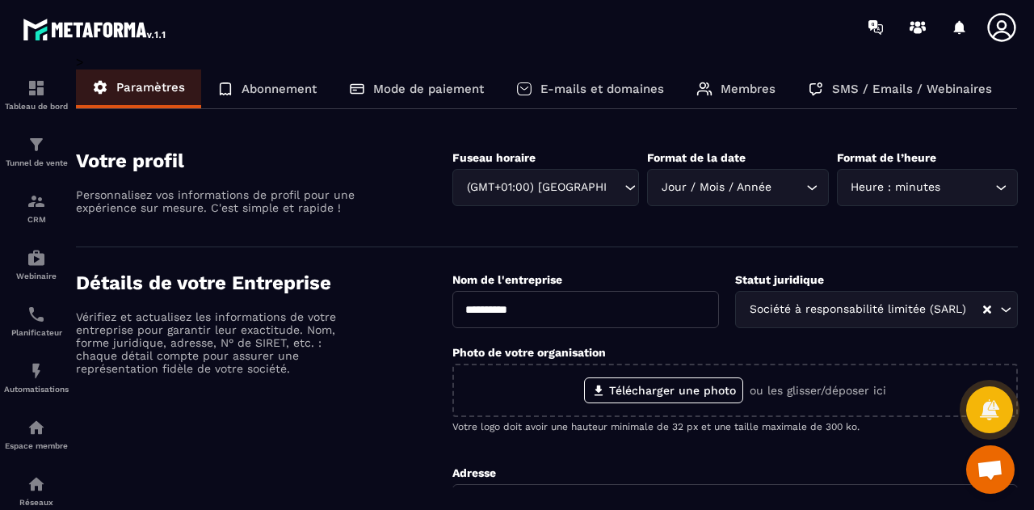 This screenshot has width=1034, height=510. I want to click on p: Tunnel de vente, so click(36, 162).